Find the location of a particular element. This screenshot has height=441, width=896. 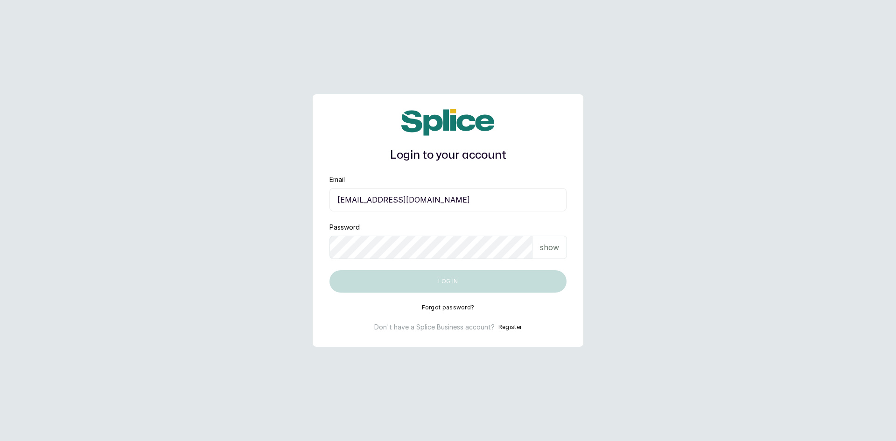

p: Don't have a Splice Business account? is located at coordinates (434, 327).